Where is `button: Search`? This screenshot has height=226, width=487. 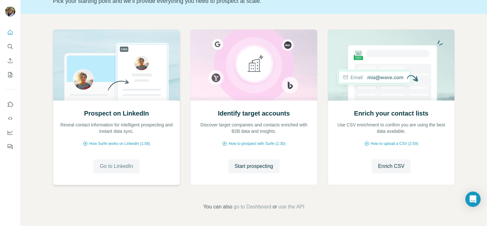 button: Search is located at coordinates (10, 47).